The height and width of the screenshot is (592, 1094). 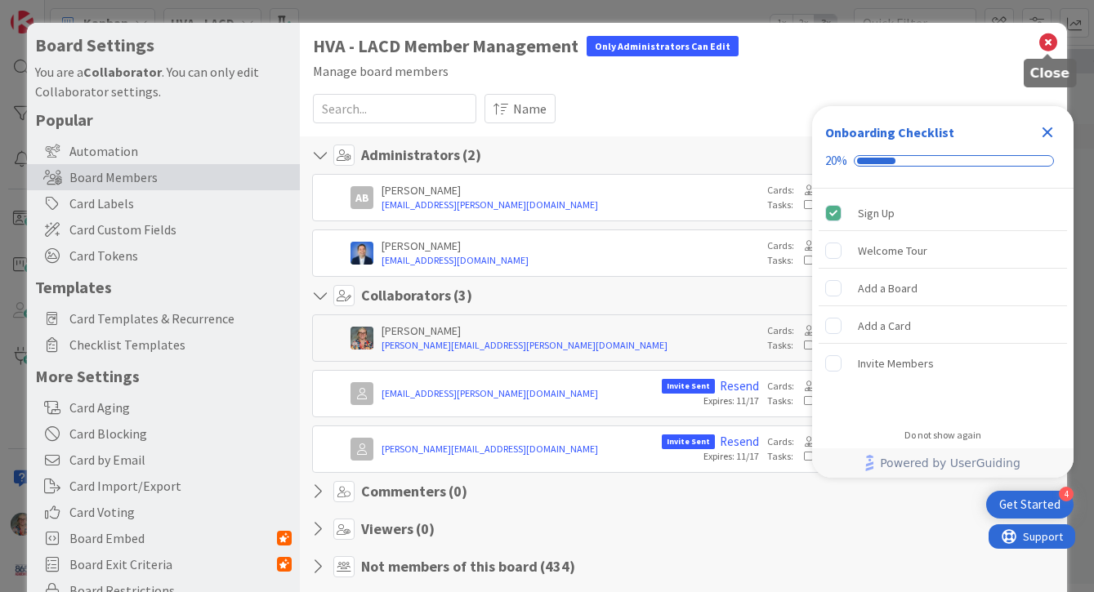 What do you see at coordinates (1049, 73) in the screenshot?
I see `h5: Close` at bounding box center [1049, 73].